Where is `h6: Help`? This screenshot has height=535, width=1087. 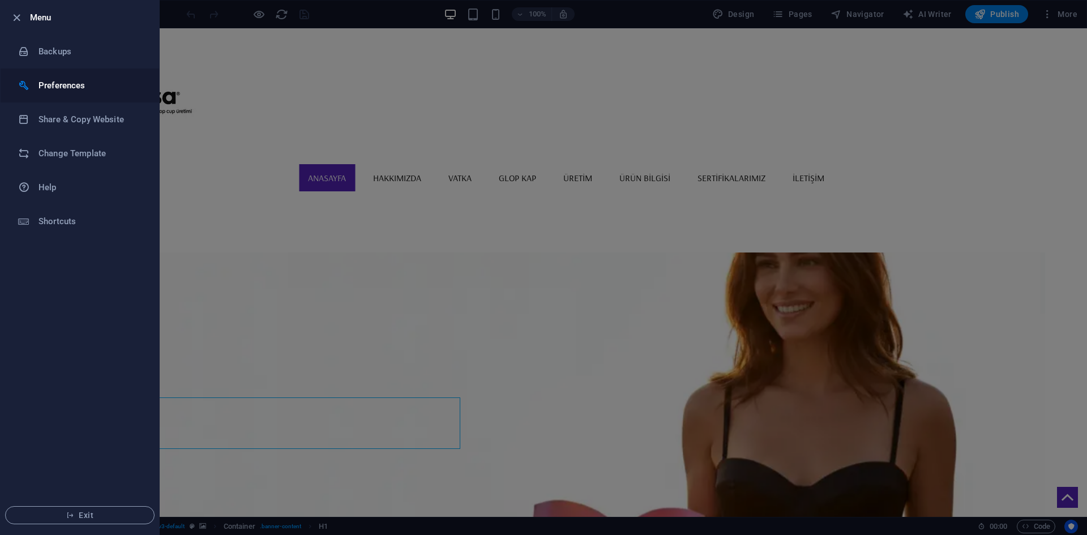
h6: Help is located at coordinates (91, 187).